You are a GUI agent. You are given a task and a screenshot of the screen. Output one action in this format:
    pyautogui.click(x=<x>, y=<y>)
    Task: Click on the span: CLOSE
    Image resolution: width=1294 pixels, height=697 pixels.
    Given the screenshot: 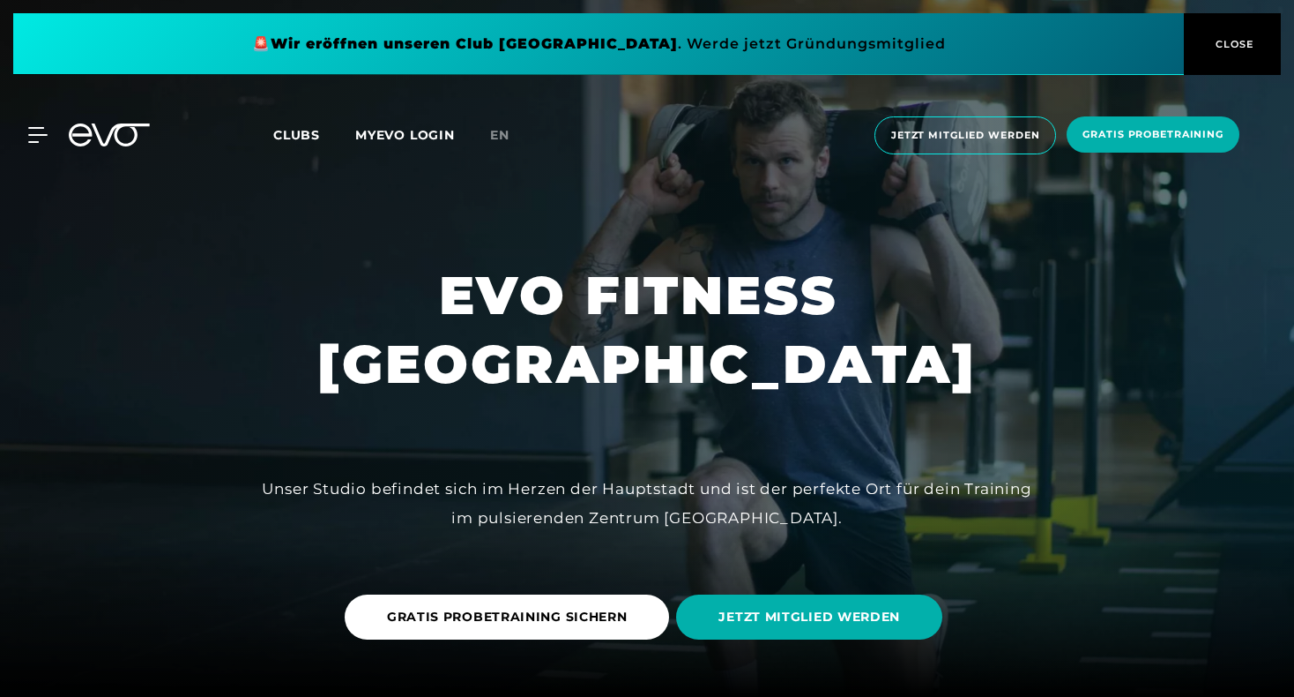 What is the action you would take?
    pyautogui.click(x=1233, y=44)
    